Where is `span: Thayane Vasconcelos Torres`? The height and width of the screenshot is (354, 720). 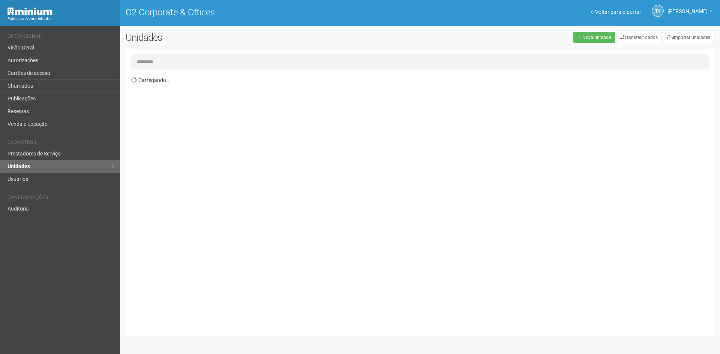 span: Thayane Vasconcelos Torres is located at coordinates (687, 7).